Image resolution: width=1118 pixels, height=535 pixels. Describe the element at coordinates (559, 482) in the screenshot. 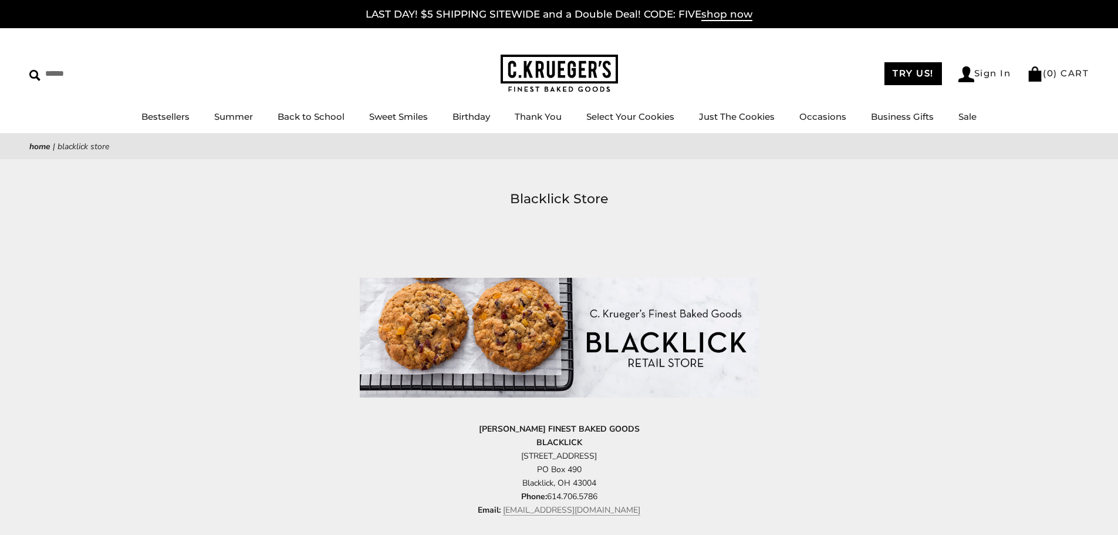

I see `span: Blacklick, OH 43004` at that location.